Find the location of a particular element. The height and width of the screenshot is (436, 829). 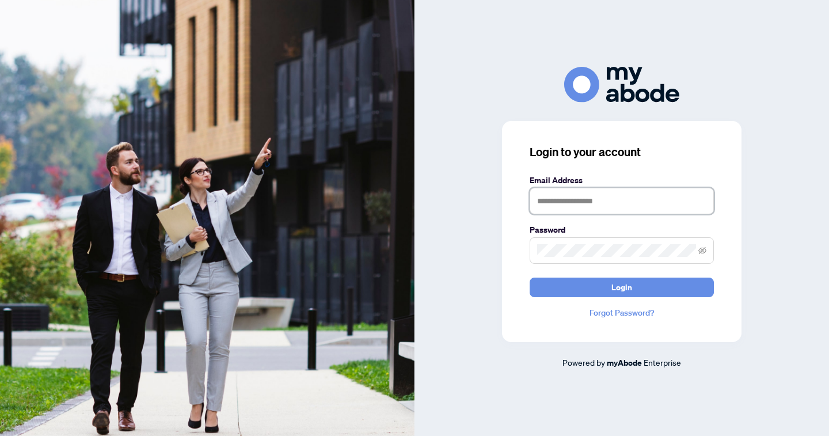

button: Login is located at coordinates (621, 287).